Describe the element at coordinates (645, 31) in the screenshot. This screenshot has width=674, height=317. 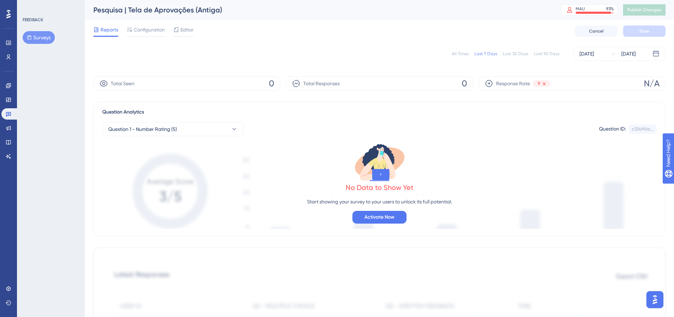
I see `button: Save` at that location.